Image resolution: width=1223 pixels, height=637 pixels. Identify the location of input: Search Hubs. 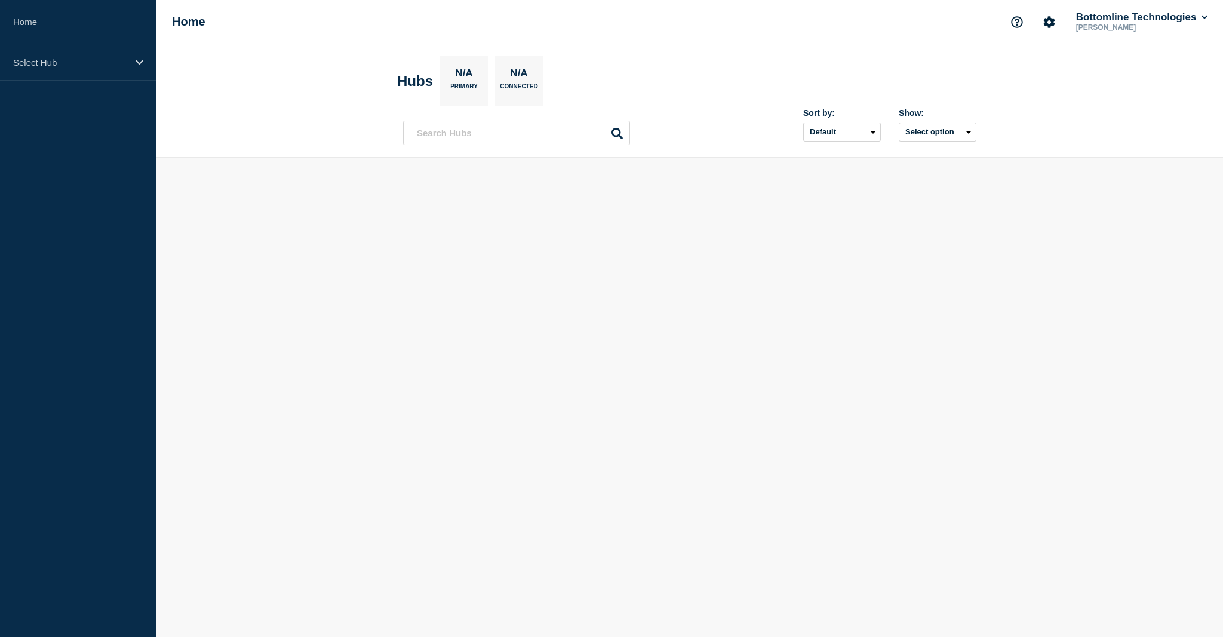
(517, 133).